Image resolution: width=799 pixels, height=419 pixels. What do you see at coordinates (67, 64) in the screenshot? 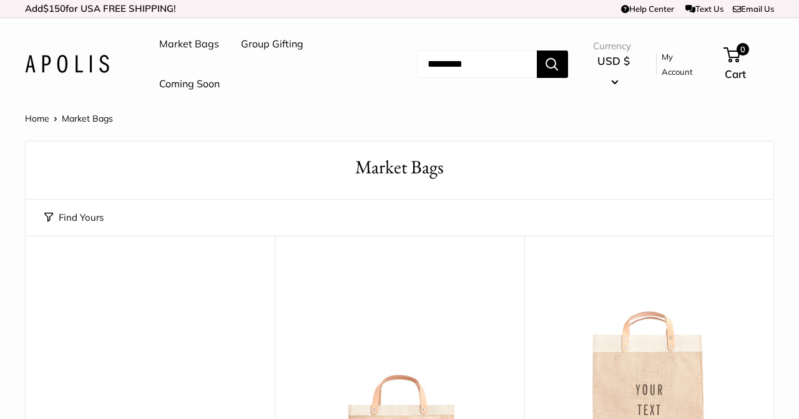
I see `img: Apolis` at bounding box center [67, 64].